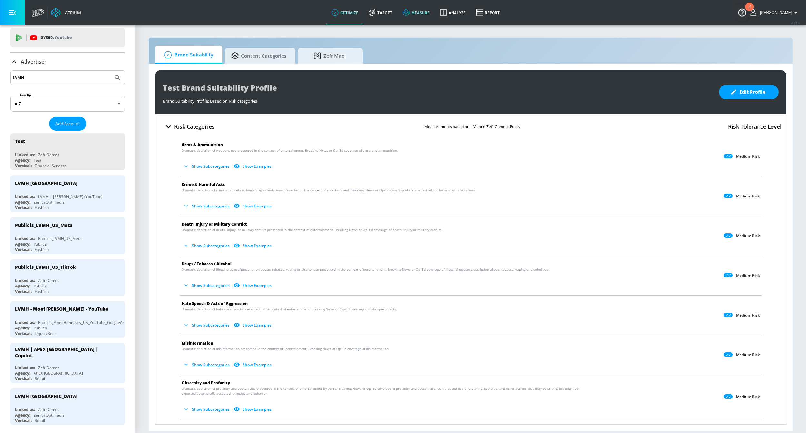  I want to click on a: measure, so click(416, 13).